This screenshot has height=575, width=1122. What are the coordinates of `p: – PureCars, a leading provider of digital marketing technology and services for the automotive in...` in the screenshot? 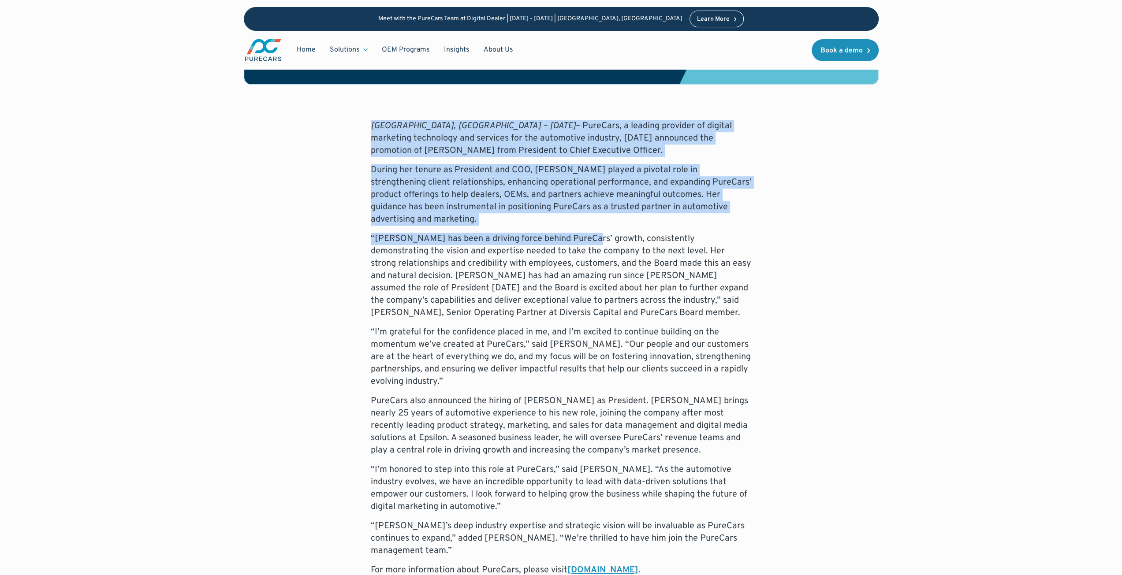 It's located at (561, 138).